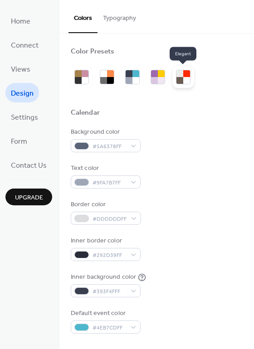  What do you see at coordinates (19, 141) in the screenshot?
I see `span: Form` at bounding box center [19, 141].